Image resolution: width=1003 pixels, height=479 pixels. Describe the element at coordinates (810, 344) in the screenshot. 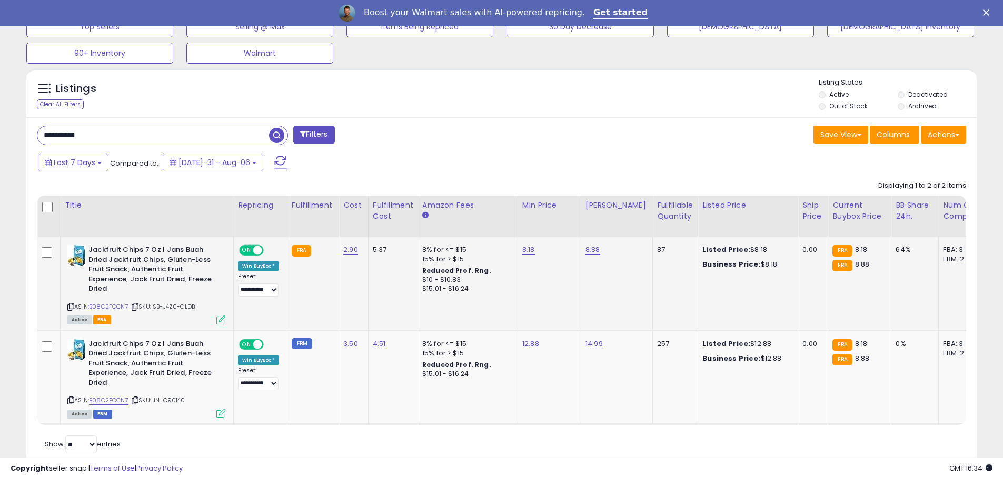

I see `div: 0.00` at that location.